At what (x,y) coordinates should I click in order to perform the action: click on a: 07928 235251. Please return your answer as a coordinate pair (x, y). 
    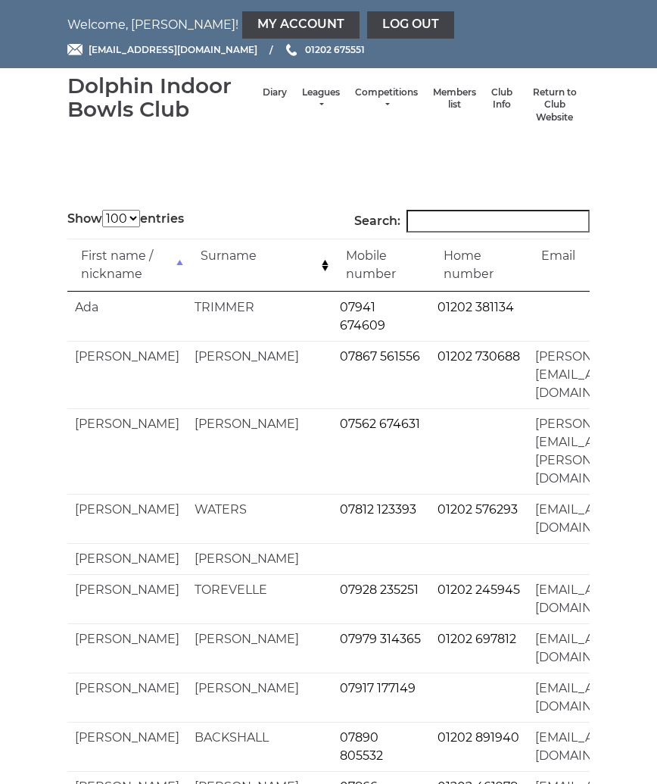
    Looking at the image, I should click on (379, 589).